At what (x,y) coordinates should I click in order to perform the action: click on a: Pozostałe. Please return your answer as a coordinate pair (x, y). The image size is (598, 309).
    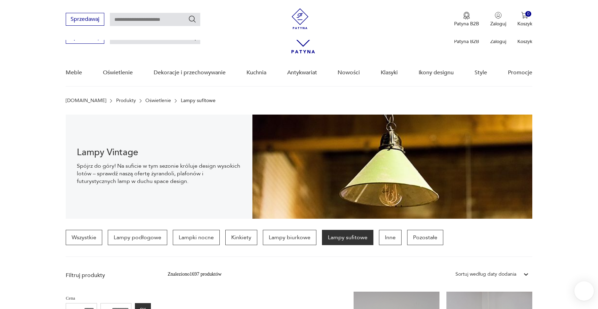
    Looking at the image, I should click on (425, 238).